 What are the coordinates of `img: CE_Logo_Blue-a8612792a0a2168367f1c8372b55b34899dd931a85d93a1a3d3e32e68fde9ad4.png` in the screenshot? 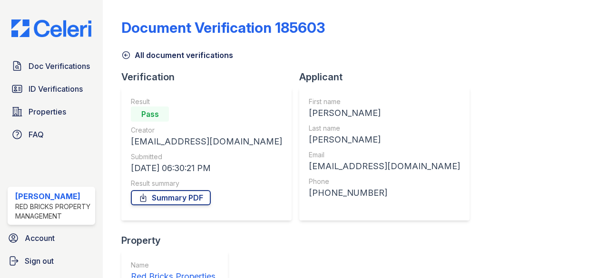 It's located at (51, 29).